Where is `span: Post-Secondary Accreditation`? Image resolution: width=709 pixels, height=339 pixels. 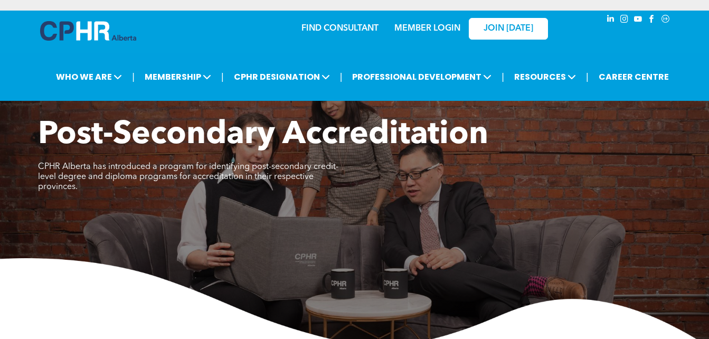
span: Post-Secondary Accreditation is located at coordinates (263, 135).